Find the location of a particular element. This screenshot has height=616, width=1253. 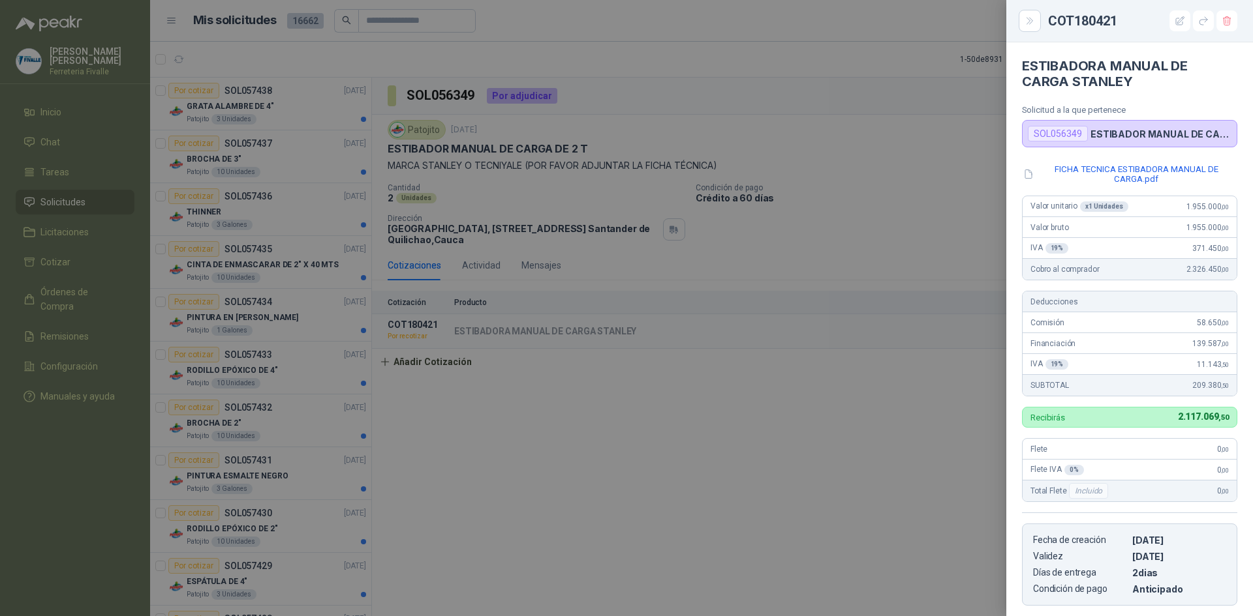

span: 58.650 is located at coordinates (1212, 323).